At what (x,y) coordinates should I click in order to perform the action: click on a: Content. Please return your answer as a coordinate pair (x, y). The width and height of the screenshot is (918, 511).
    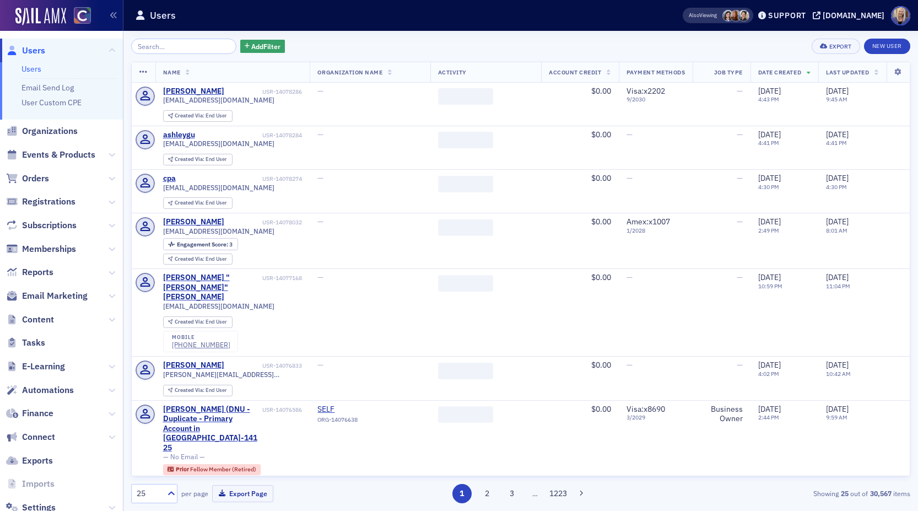
    Looking at the image, I should click on (30, 320).